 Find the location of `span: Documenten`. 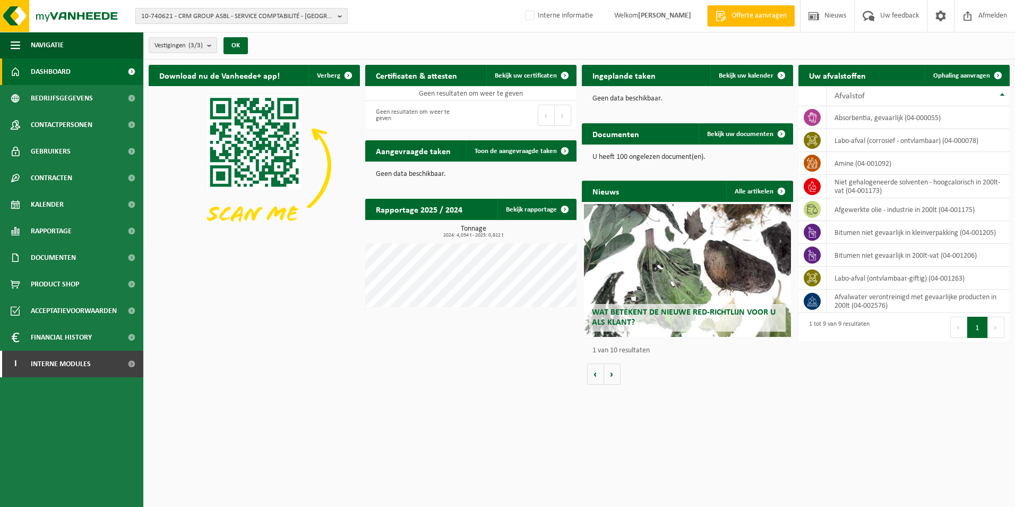

span: Documenten is located at coordinates (53, 258).